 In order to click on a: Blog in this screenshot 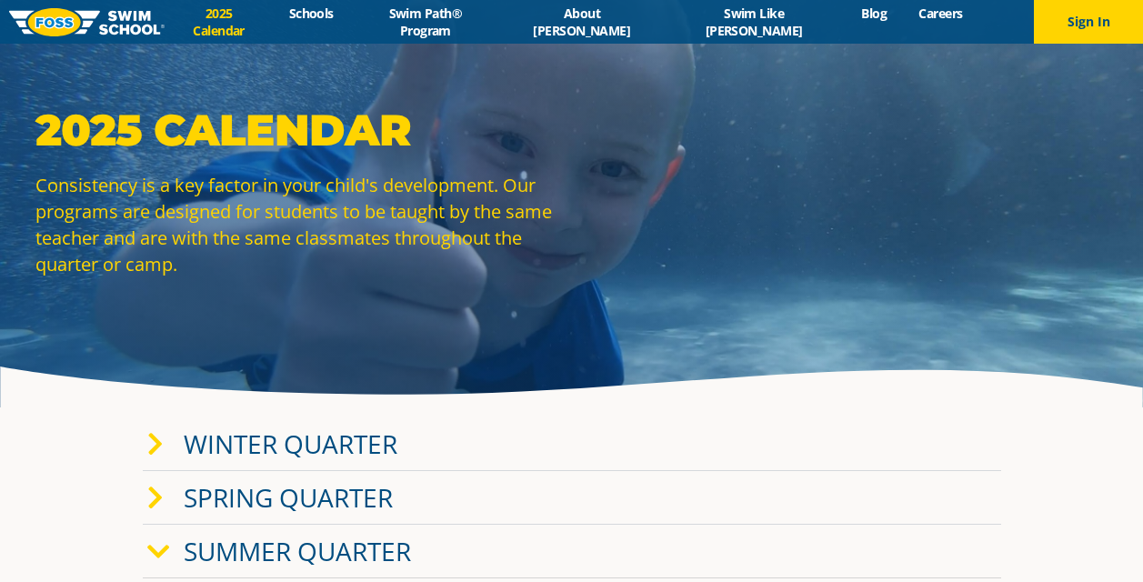, I will do `click(874, 13)`.